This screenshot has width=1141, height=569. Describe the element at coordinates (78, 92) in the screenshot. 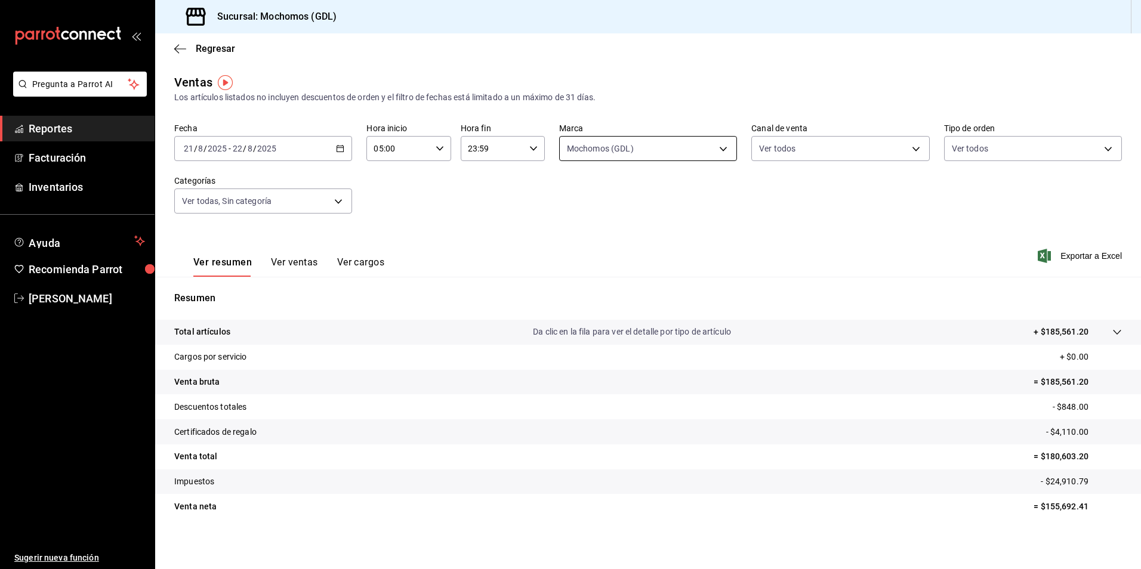

I see `a: Pregunta a Parrot AI` at that location.